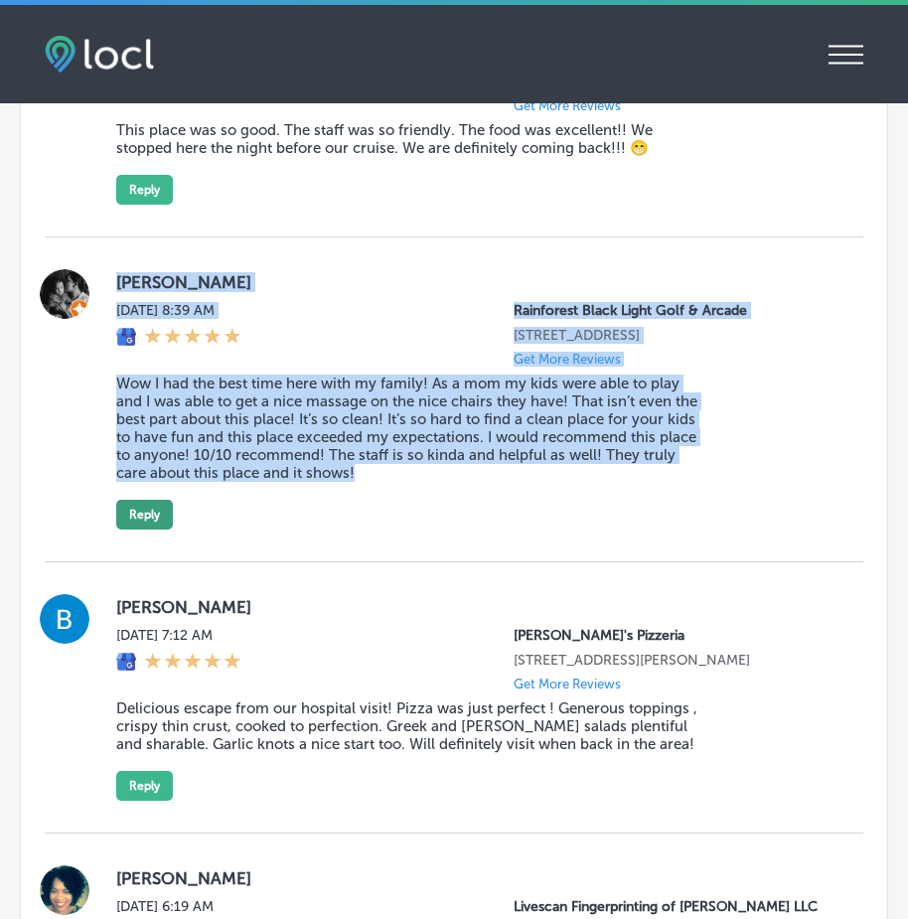 The height and width of the screenshot is (919, 908). What do you see at coordinates (673, 906) in the screenshot?
I see `p: Livescan Fingerprinting of Marianna LLC` at bounding box center [673, 906].